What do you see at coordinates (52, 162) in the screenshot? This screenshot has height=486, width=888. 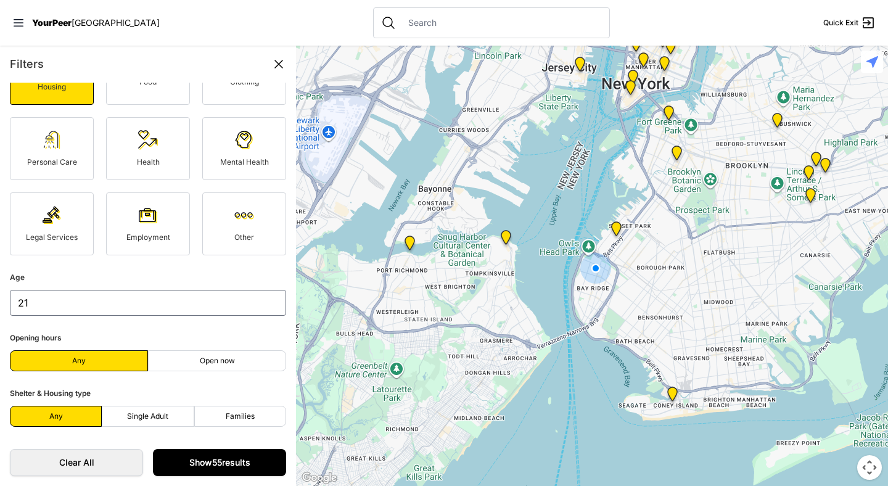 I see `span: Personal Care` at bounding box center [52, 162].